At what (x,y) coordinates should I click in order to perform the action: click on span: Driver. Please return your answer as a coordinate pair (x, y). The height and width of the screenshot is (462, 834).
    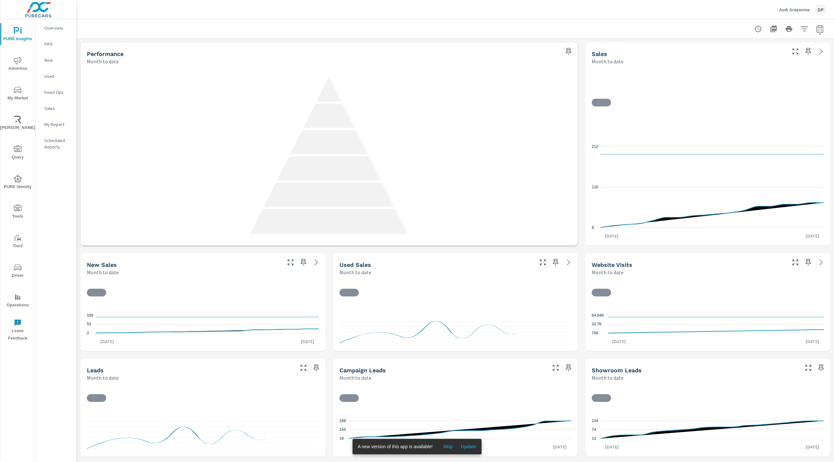
    Looking at the image, I should click on (18, 271).